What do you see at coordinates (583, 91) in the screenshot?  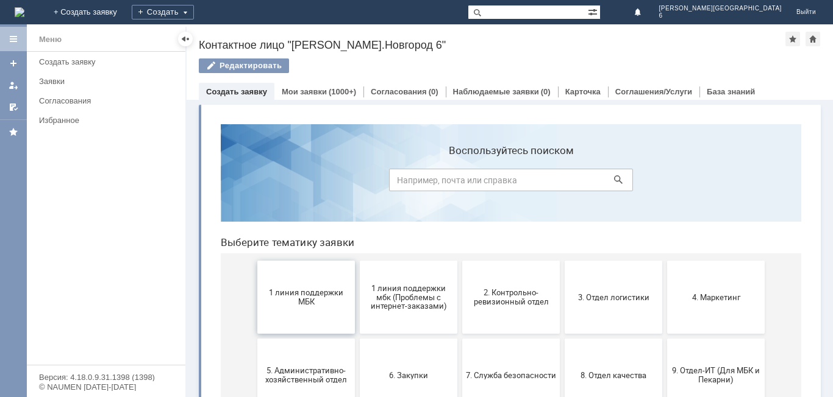 I see `a: Карточка` at bounding box center [583, 91].